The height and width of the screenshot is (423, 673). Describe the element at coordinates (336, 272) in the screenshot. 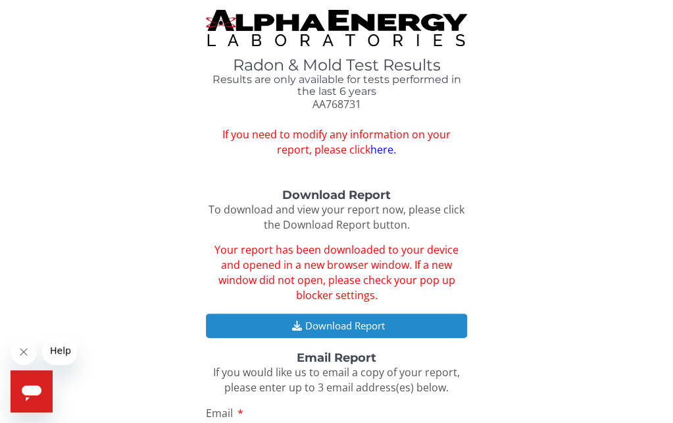

I see `span: Your report has been downloaded to your device and opened in a new browser window. If a new windo...` at that location.